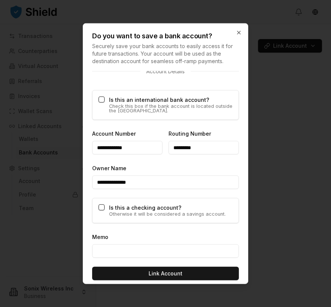 Image resolution: width=331 pixels, height=307 pixels. What do you see at coordinates (167, 214) in the screenshot?
I see `p: Otherwise it will be considered a savings account.` at bounding box center [167, 214].